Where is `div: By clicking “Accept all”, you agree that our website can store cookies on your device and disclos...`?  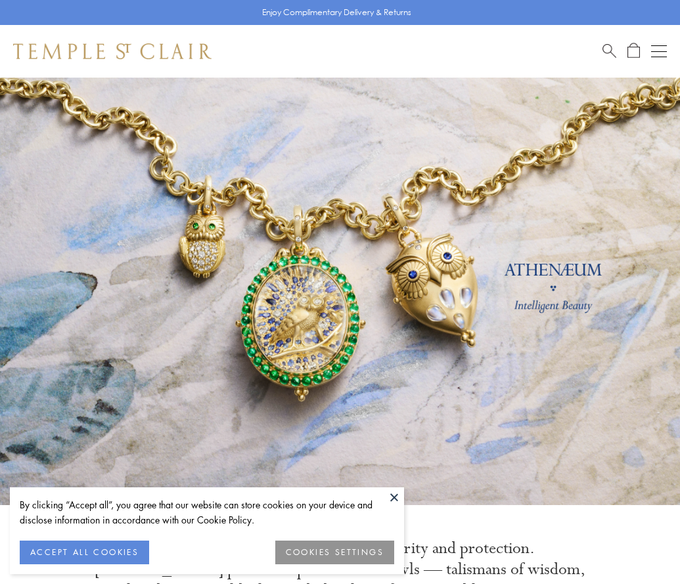 div: By clicking “Accept all”, you agree that our website can store cookies on your device and disclos... is located at coordinates (207, 512).